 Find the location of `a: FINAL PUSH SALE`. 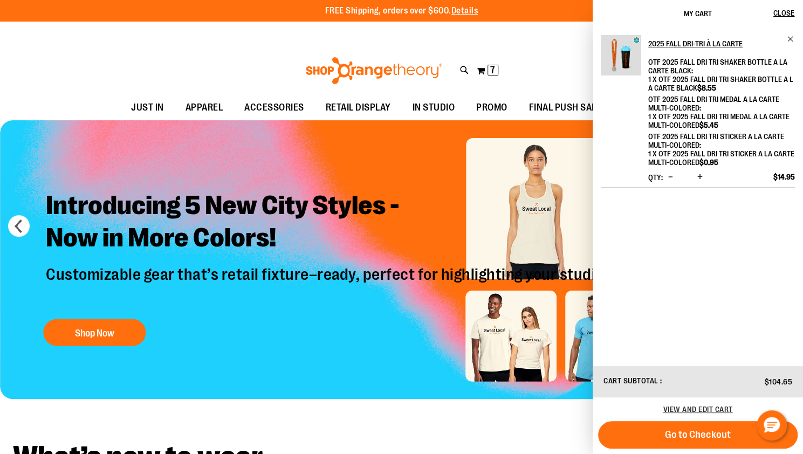

a: FINAL PUSH SALE is located at coordinates (565, 108).